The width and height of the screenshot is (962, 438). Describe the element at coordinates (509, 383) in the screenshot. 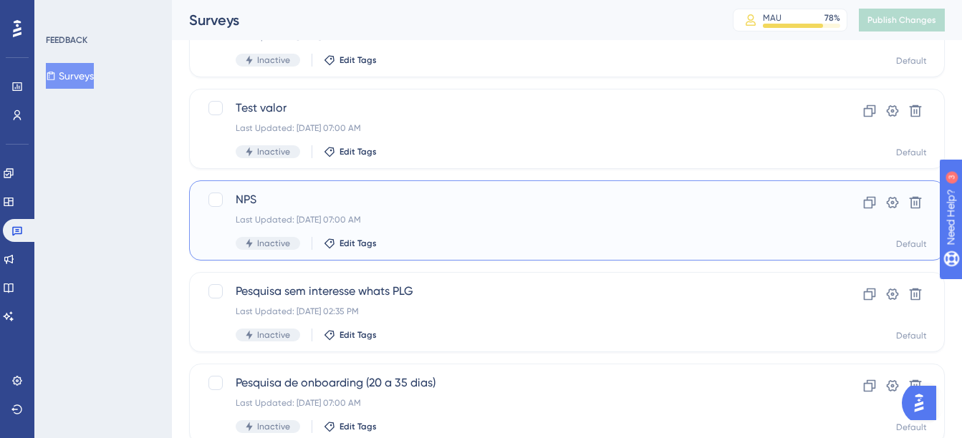

I see `span: Pesquisa de onboarding (20 a 35 dias)` at that location.